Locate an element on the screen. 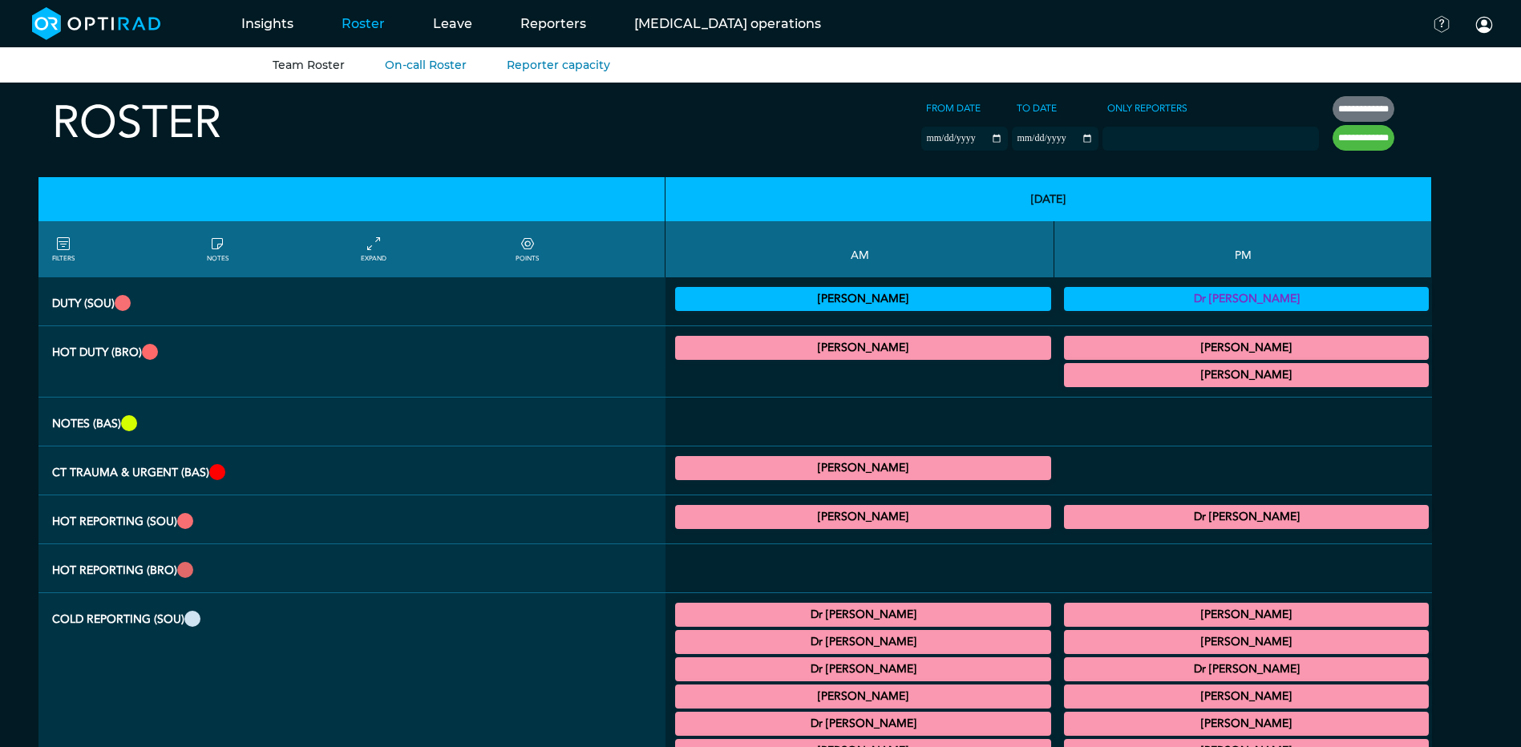 This screenshot has height=747, width=1521. div: Vetting (30 PF Points) 09:00 - 13:00 is located at coordinates (863, 299).